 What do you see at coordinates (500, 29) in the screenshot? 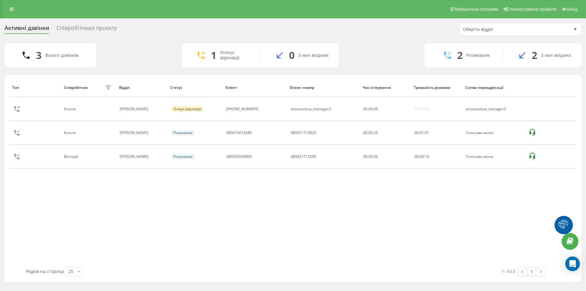
I see `div: Оберіть відділ` at bounding box center [500, 29].